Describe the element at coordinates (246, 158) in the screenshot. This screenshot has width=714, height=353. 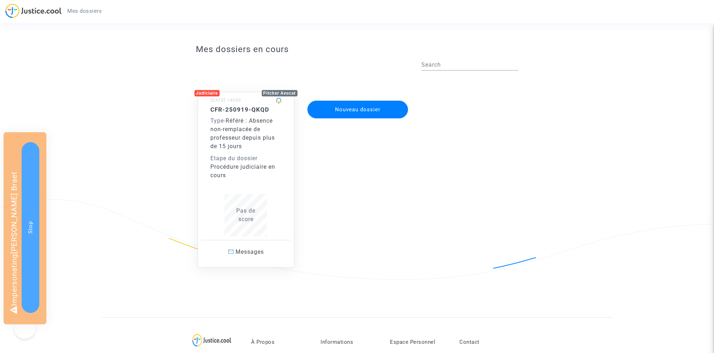
I see `div: Etape du dossier` at that location.